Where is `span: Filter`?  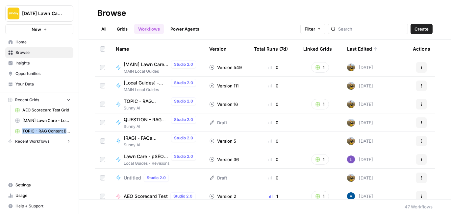
span: Filter is located at coordinates (310, 29).